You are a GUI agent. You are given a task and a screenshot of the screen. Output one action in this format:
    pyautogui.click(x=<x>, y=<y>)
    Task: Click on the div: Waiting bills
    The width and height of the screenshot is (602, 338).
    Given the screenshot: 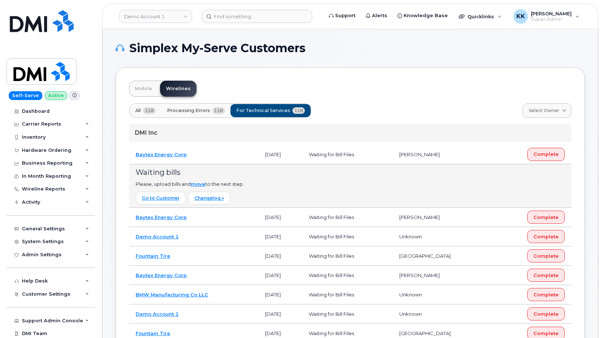 What is the action you would take?
    pyautogui.click(x=350, y=172)
    